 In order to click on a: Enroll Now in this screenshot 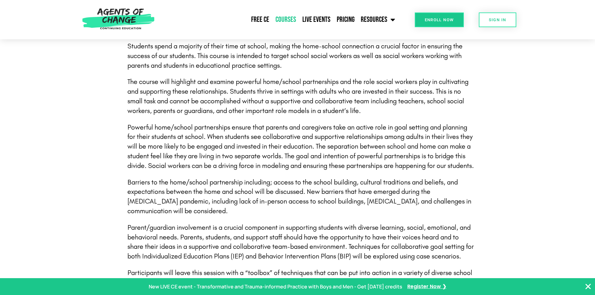, I will do `click(439, 20)`.